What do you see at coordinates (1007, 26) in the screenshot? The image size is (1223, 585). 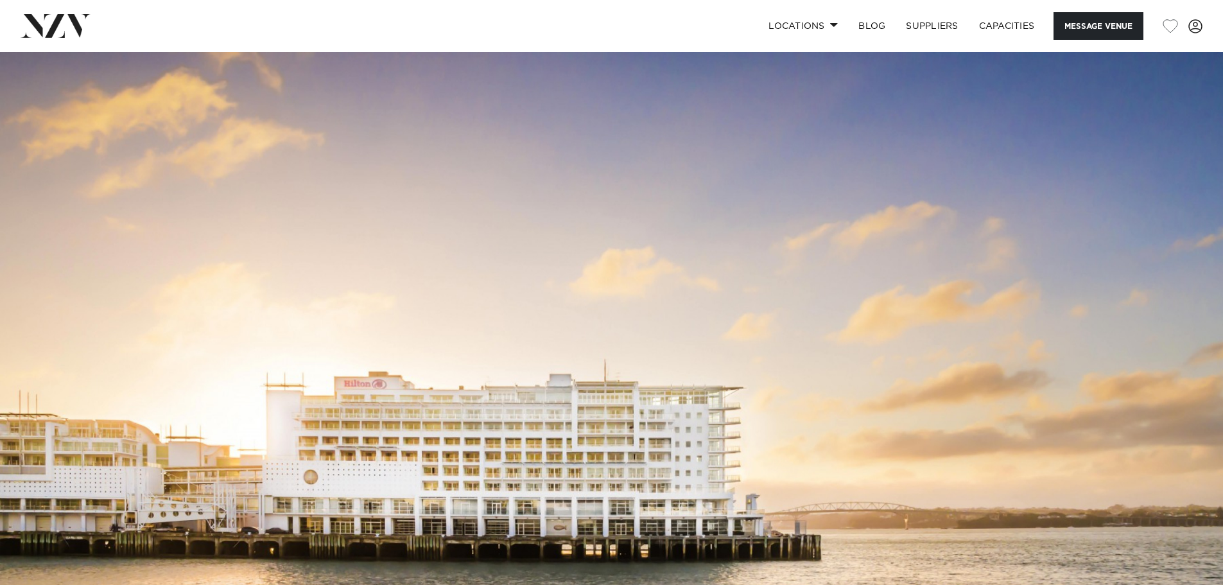 I see `a: Capacities` at bounding box center [1007, 26].